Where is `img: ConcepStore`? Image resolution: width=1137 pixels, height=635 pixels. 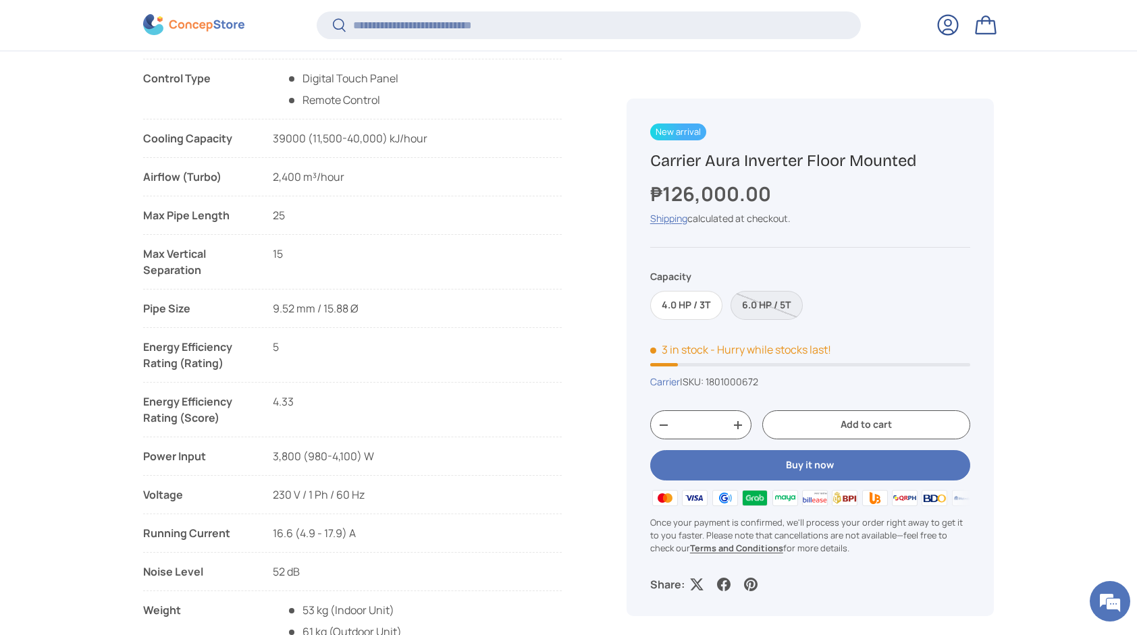 img: ConcepStore is located at coordinates (194, 25).